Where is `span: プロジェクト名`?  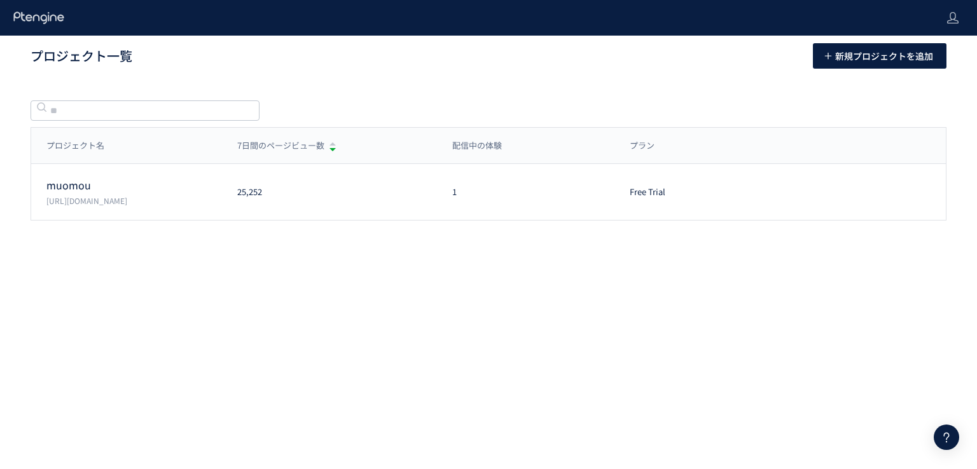
span: プロジェクト名 is located at coordinates (75, 146).